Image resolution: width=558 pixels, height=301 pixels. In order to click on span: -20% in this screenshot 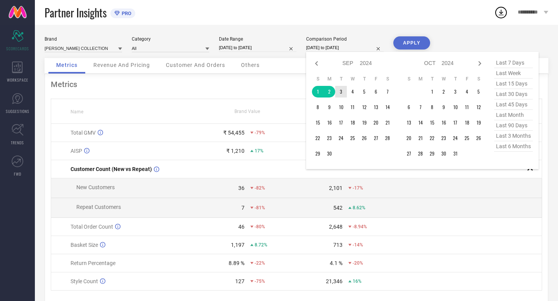, I will do `click(357, 263)`.